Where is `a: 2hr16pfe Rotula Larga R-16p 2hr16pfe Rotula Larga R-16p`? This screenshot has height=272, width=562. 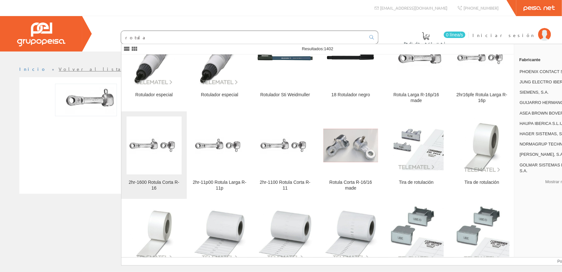 a: 2hr16pfe Rotula Larga R-16p 2hr16pfe Rotula Larga R-16p is located at coordinates (481, 67).